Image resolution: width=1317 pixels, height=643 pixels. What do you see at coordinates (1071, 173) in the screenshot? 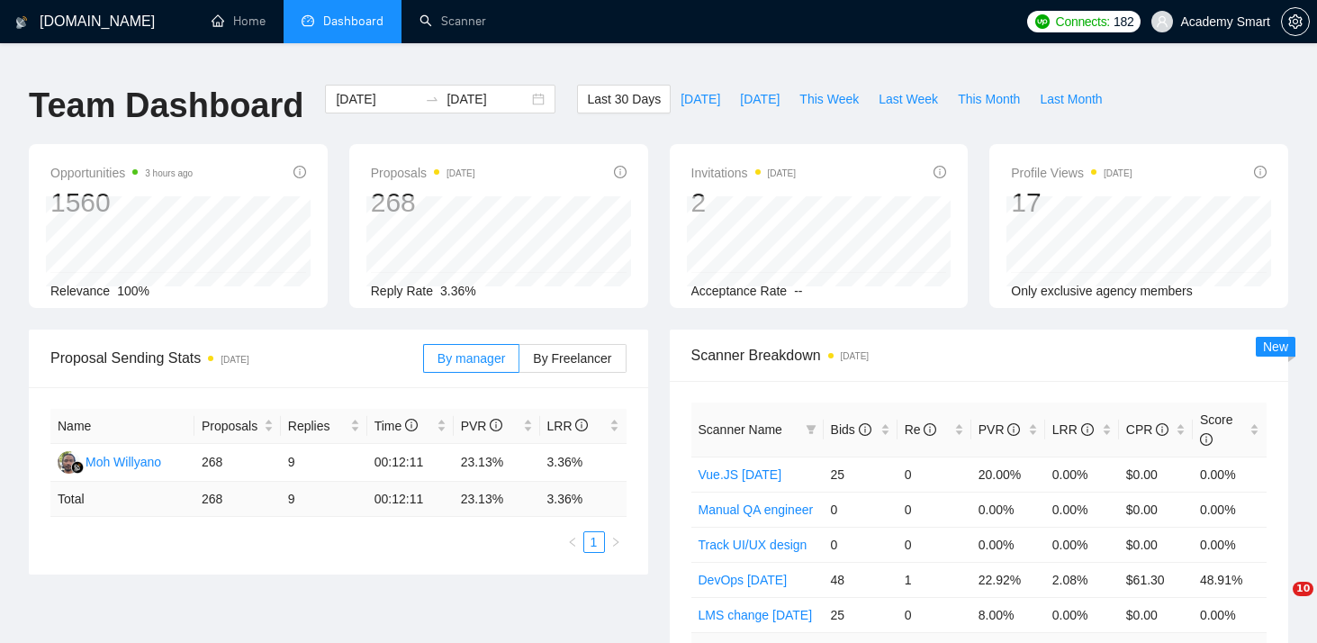
I see `span: Profile Views` at bounding box center [1071, 173].